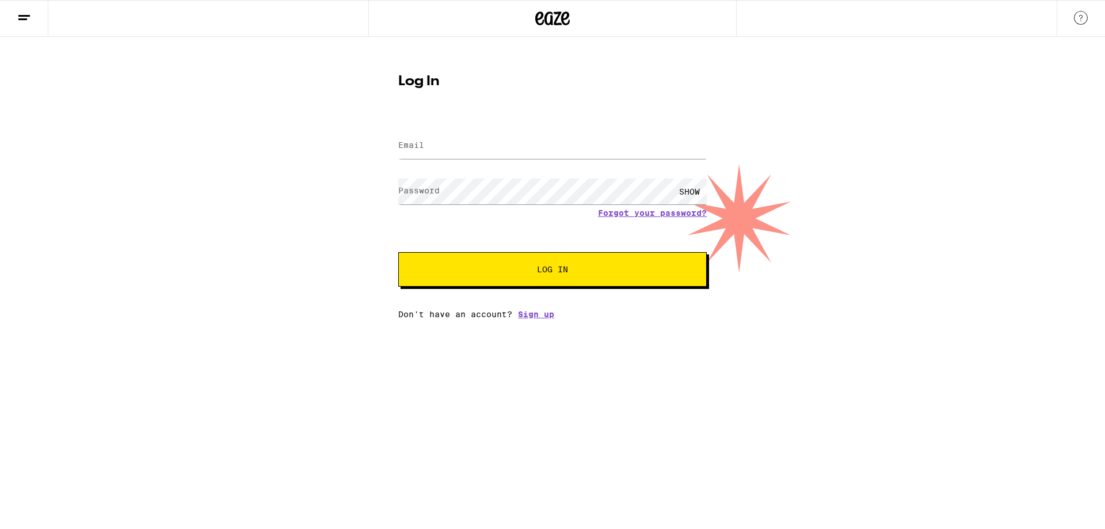 Image resolution: width=1105 pixels, height=529 pixels. I want to click on button: Log In, so click(553, 269).